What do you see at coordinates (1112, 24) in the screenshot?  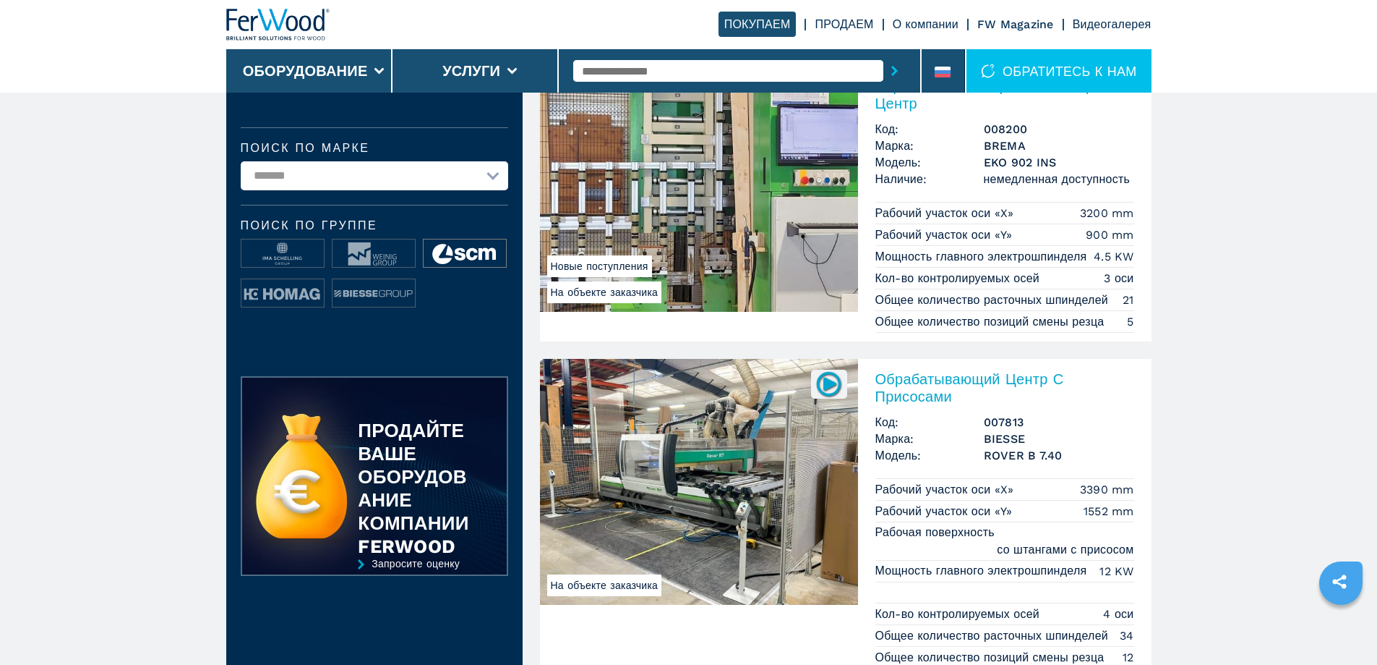 I see `a: Видеогалерея` at bounding box center [1112, 24].